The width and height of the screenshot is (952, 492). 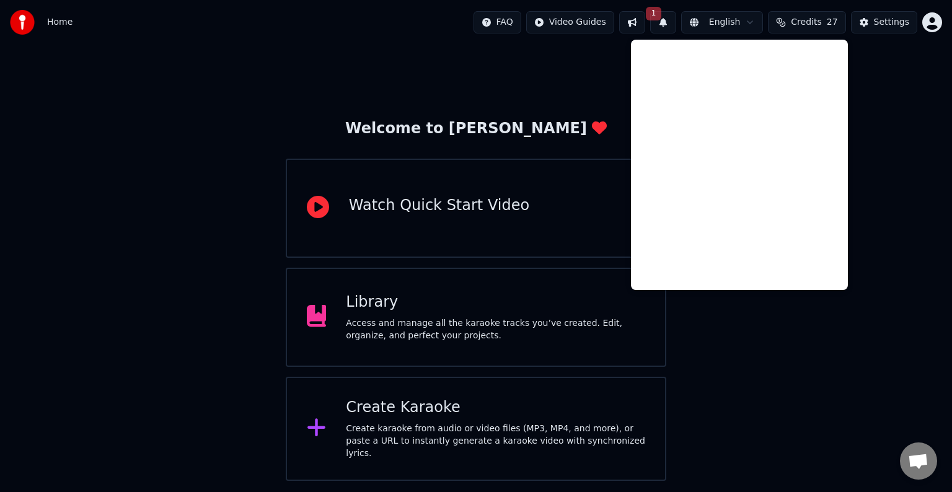 What do you see at coordinates (806, 22) in the screenshot?
I see `button: Credits27` at bounding box center [806, 22].